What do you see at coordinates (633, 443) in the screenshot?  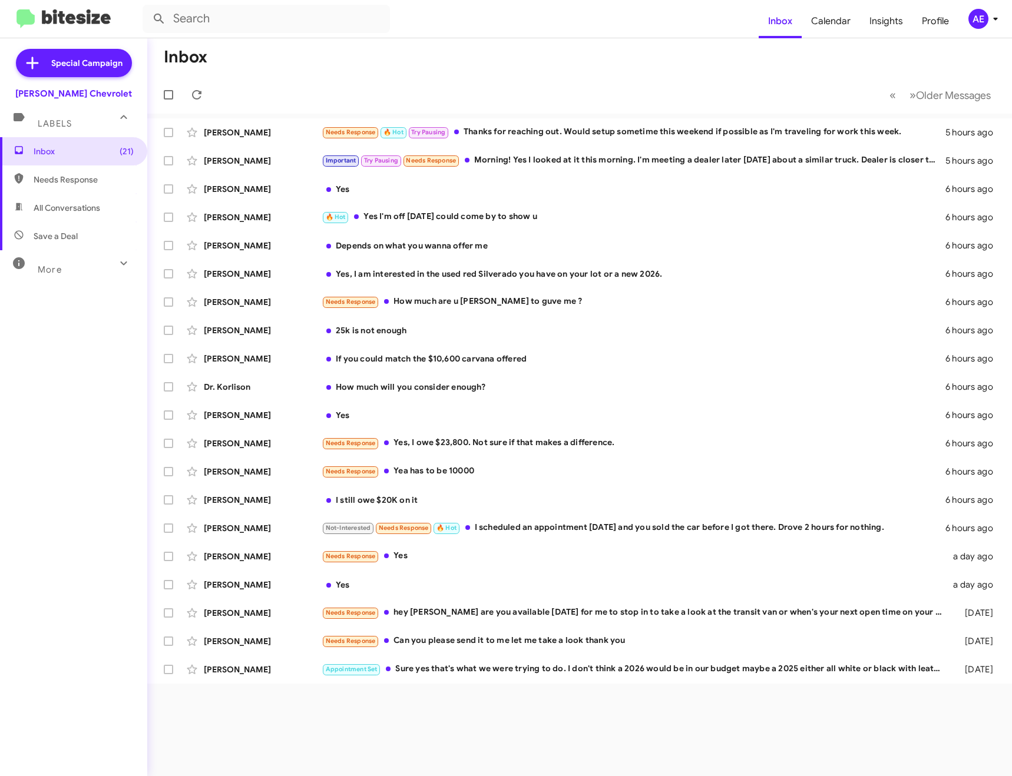 I see `div: Yes, I owe $23,800. Not sure if that makes a difference.` at bounding box center [633, 443].